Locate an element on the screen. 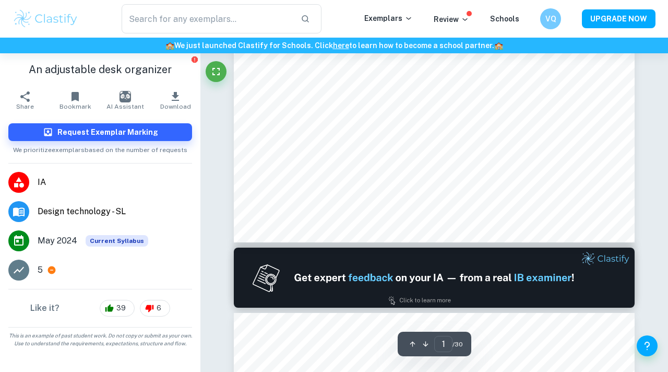  span: We prioritize exemplars based on the number of requests is located at coordinates (100, 148).